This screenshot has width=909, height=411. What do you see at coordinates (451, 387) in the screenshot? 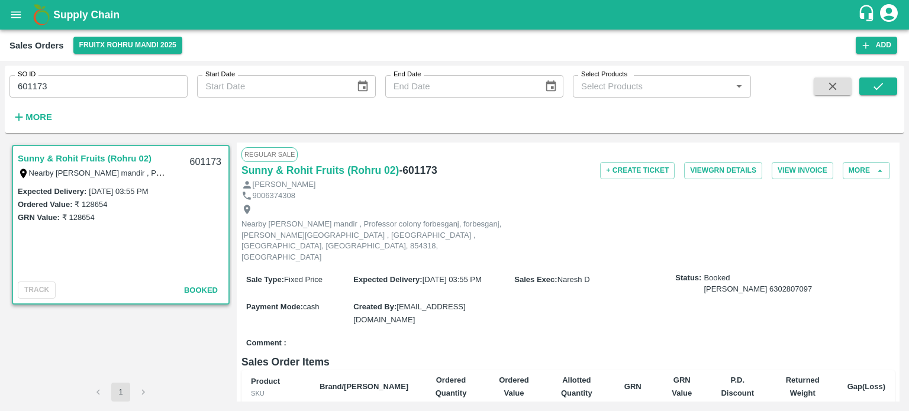
I see `b: Ordered Quantity` at bounding box center [451, 387].